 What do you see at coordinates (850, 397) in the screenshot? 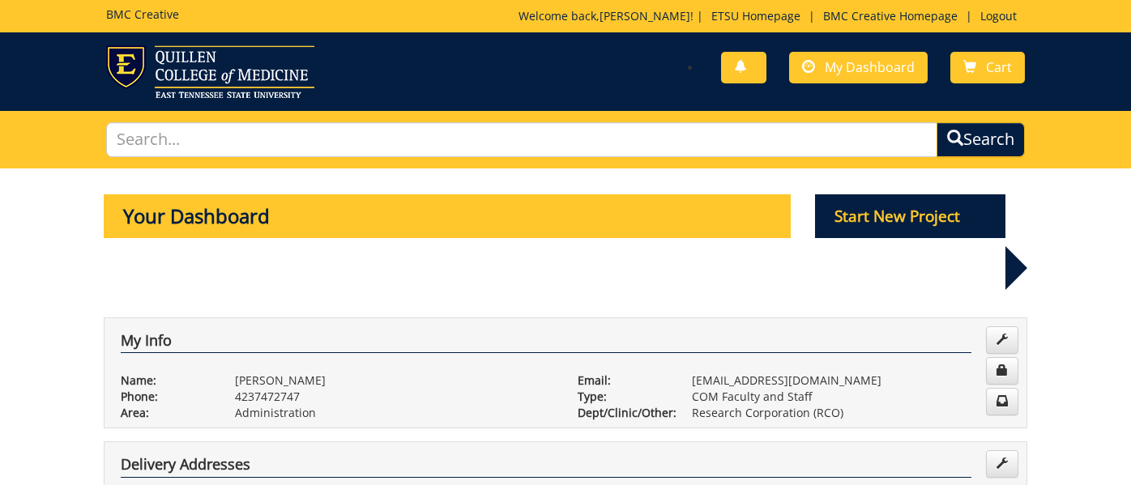
I see `p: COM Faculty and Staff` at bounding box center [850, 397].